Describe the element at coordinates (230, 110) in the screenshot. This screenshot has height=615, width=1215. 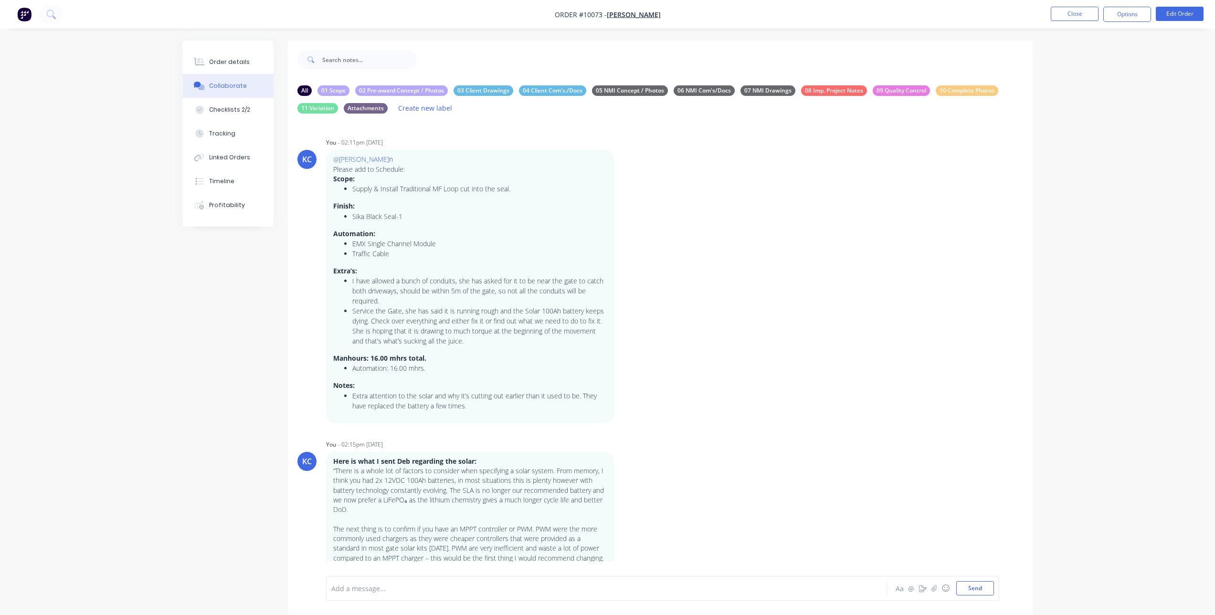
I see `div: Checklists 2/2` at that location.